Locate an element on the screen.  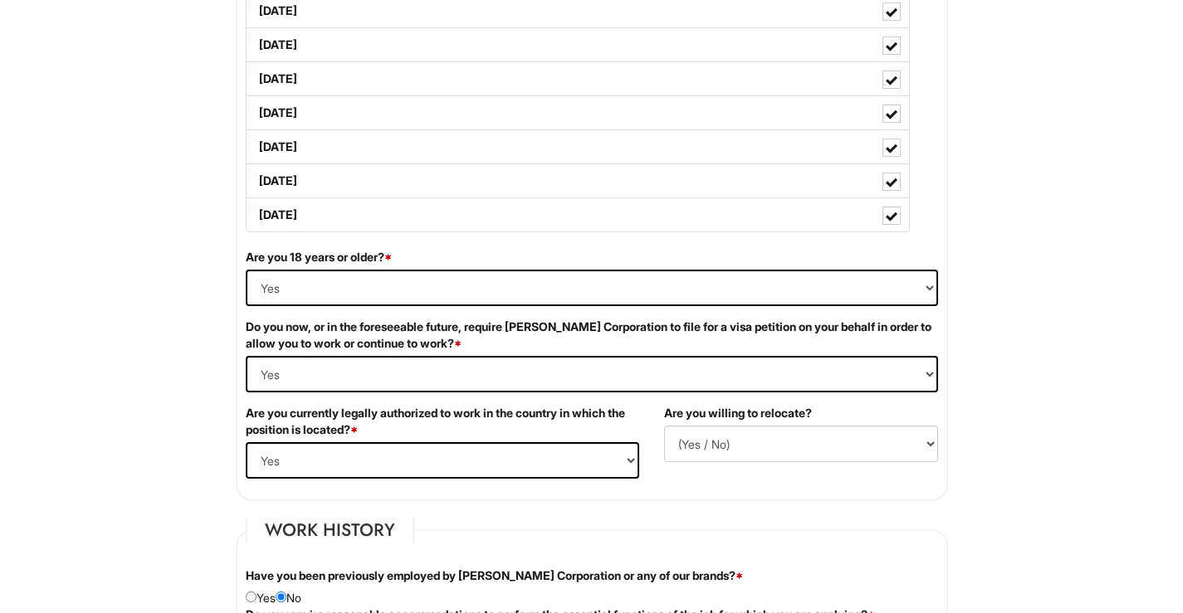
label: Are you currently legally authorized to work in the country in which the position is located? is located at coordinates (442, 422).